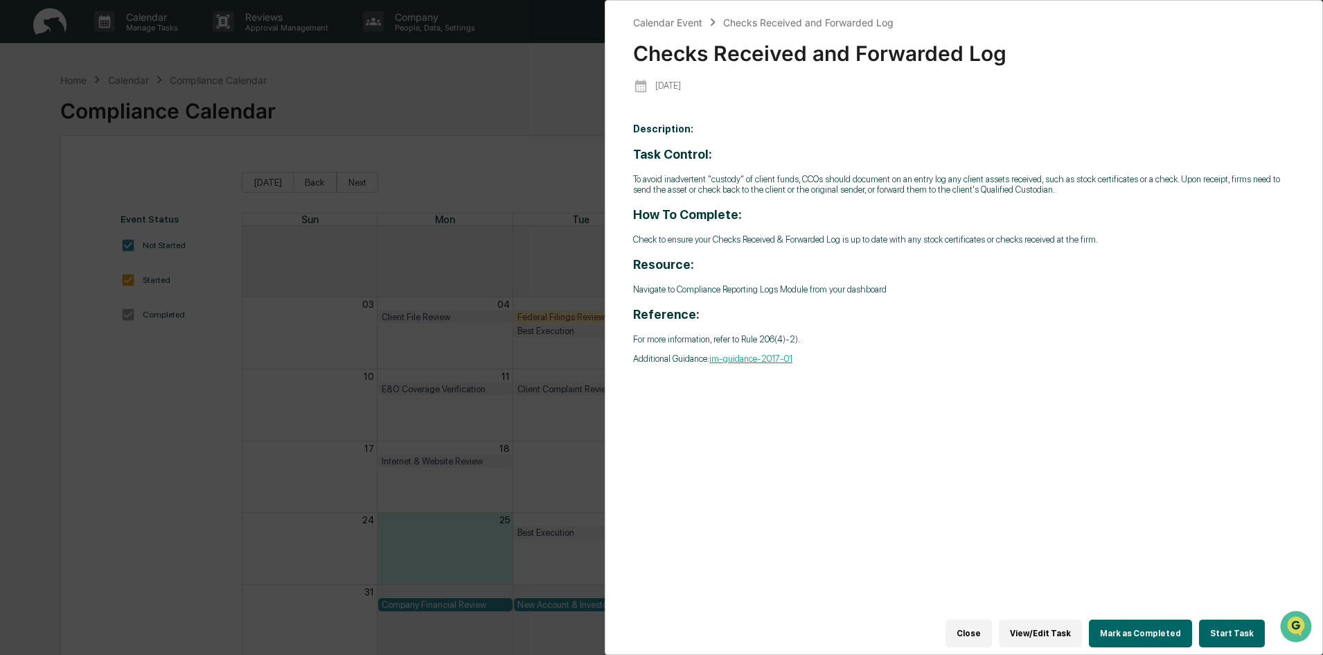 This screenshot has width=1323, height=655. I want to click on img: f2157a4c-a0d3-4daa-907e-bb6f0de503a5-1751232295721, so click(17, 17).